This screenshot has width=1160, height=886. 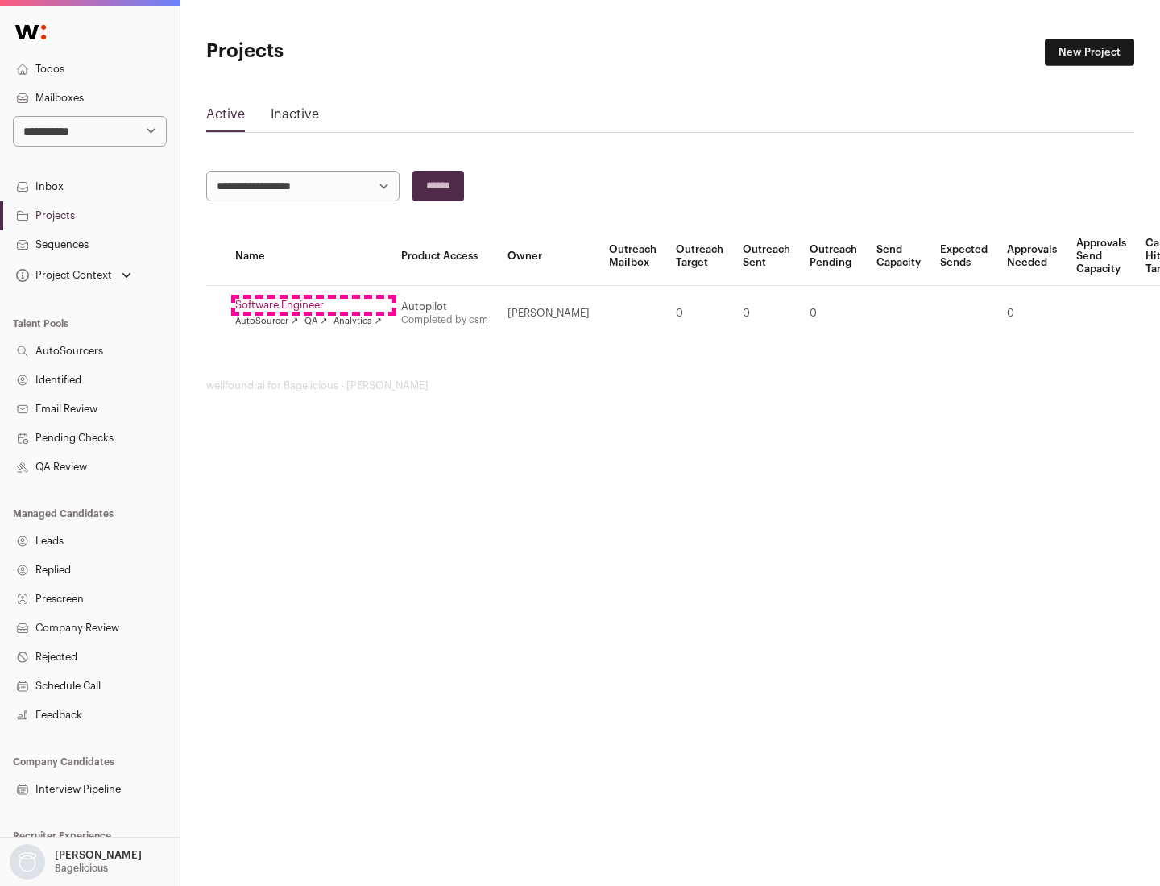 What do you see at coordinates (361, 52) in the screenshot?
I see `h1: Projects` at bounding box center [361, 52].